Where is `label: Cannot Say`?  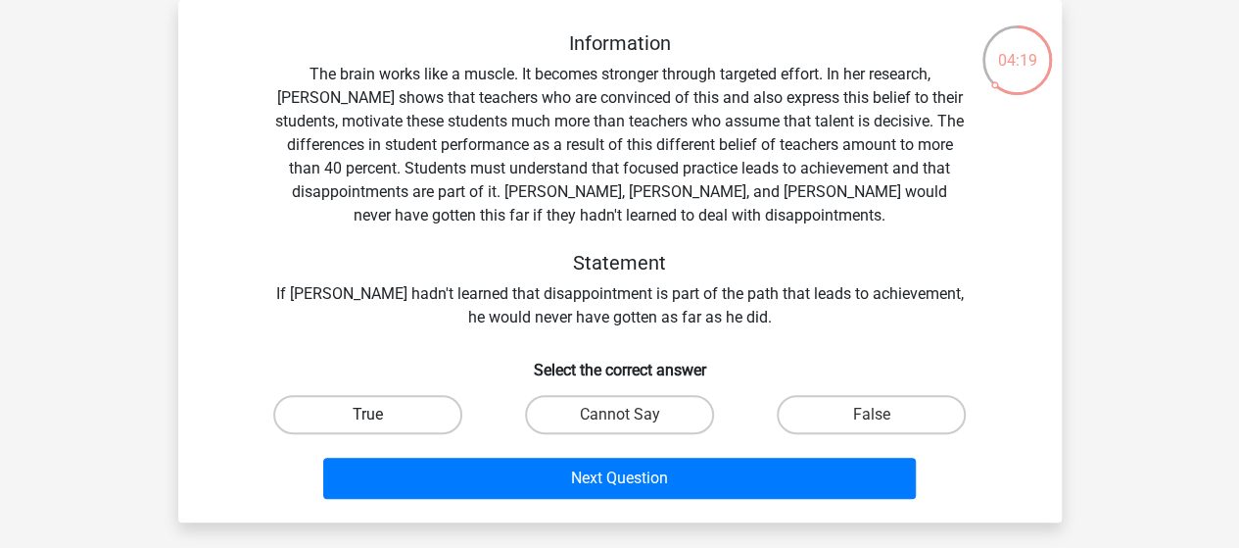
label: Cannot Say is located at coordinates (619, 414).